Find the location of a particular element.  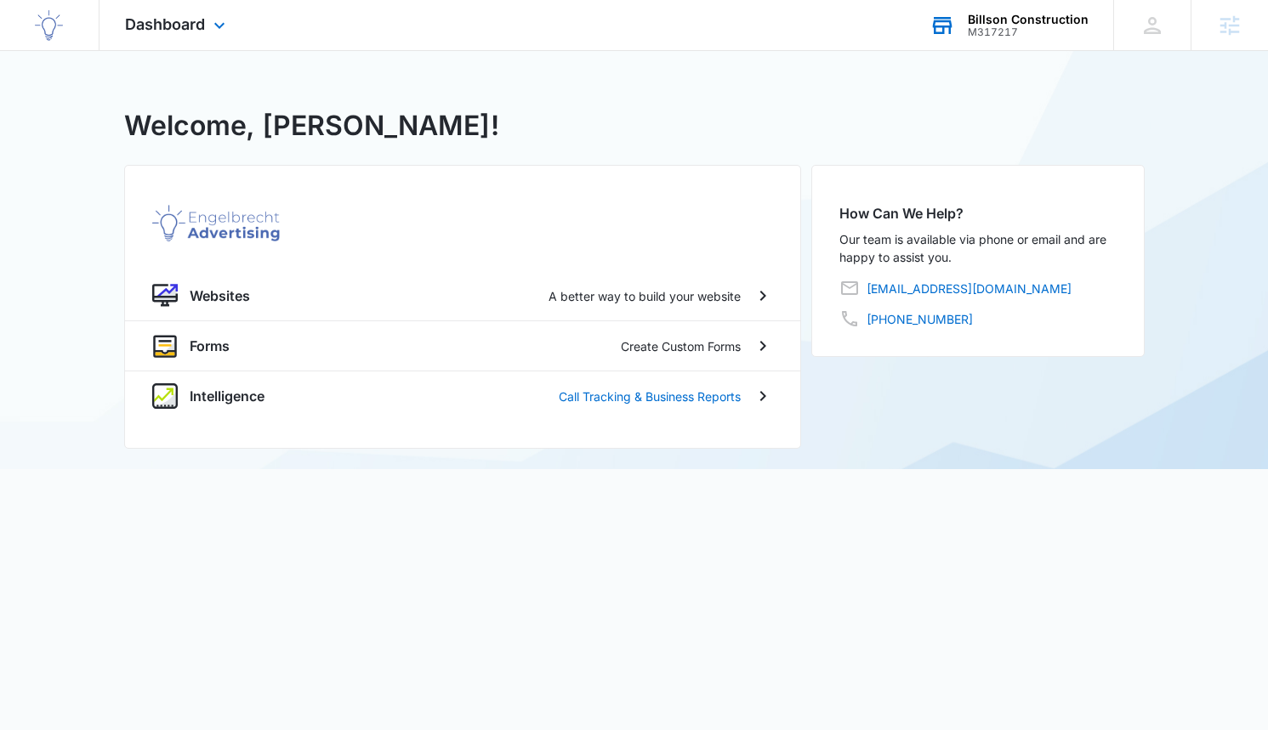

img: website is located at coordinates (165, 296).